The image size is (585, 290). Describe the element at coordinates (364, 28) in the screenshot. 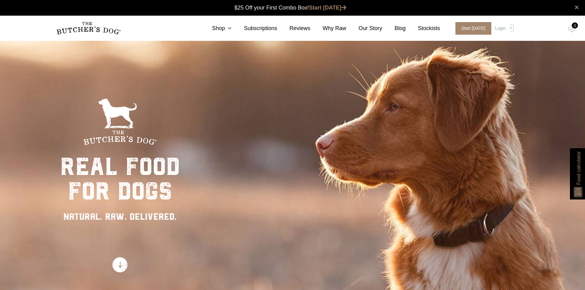

I see `a: Our Story` at that location.